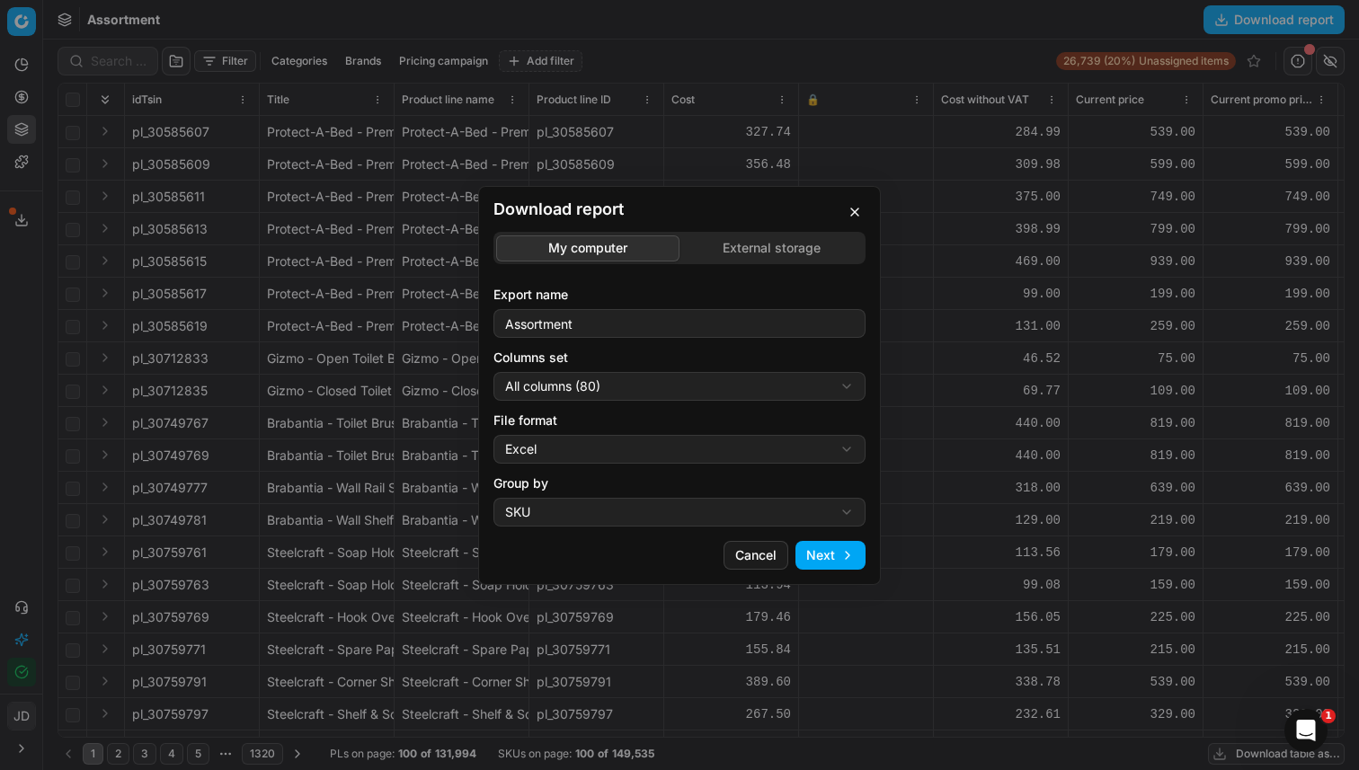  What do you see at coordinates (588, 247) in the screenshot?
I see `button: My computer` at bounding box center [588, 247].